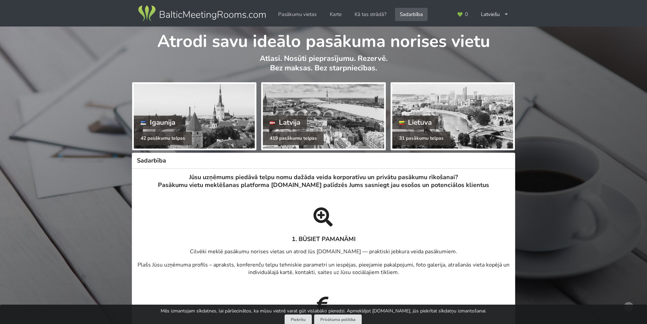 This screenshot has width=647, height=324. I want to click on img: Baltic Meeting Rooms, so click(202, 14).